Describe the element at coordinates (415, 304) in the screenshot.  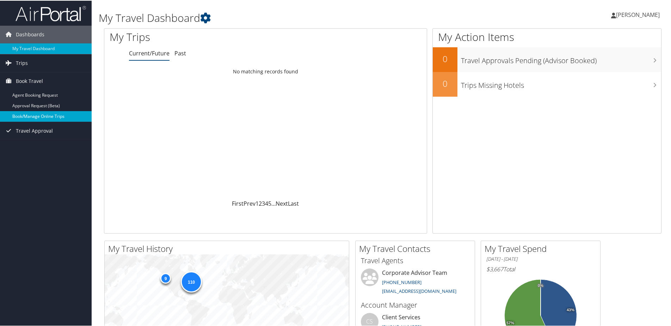
I see `h3: Account Manager` at that location.